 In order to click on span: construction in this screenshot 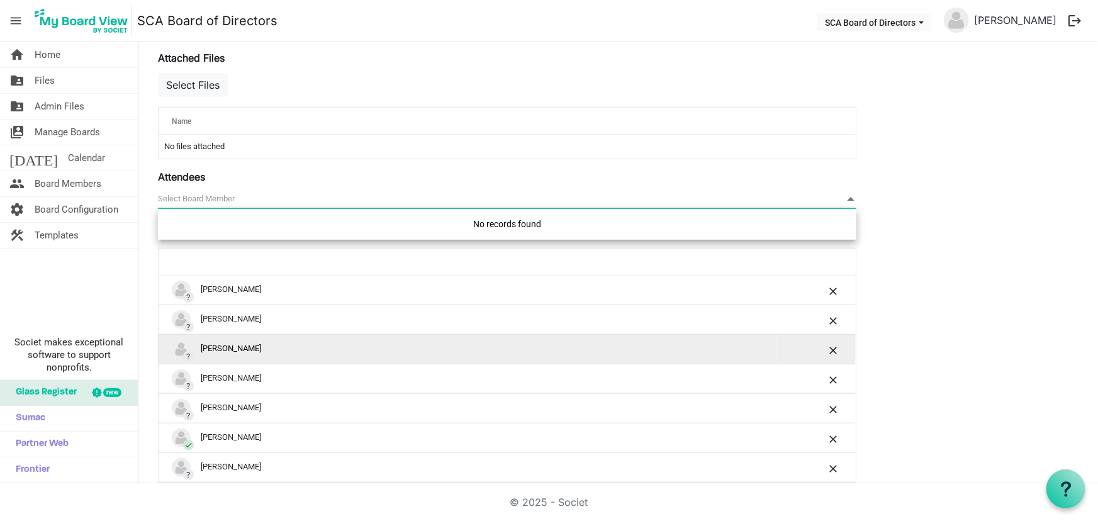, I will do `click(17, 235)`.